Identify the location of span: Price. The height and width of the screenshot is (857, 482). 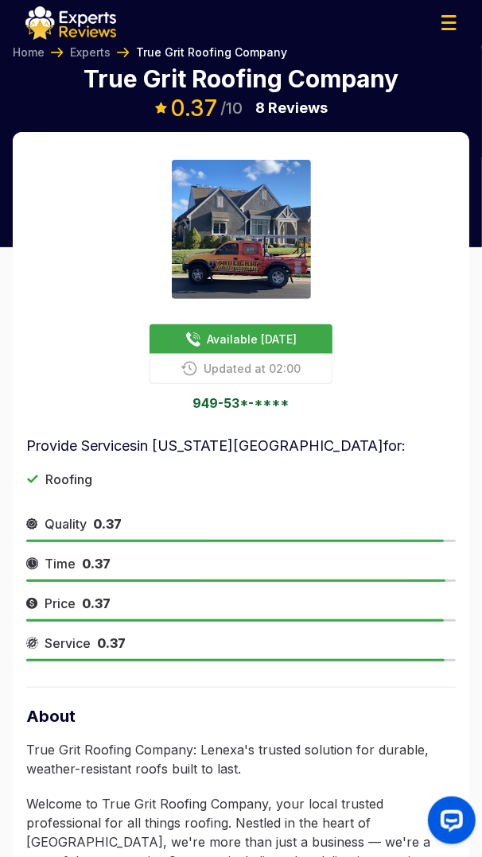
(60, 604).